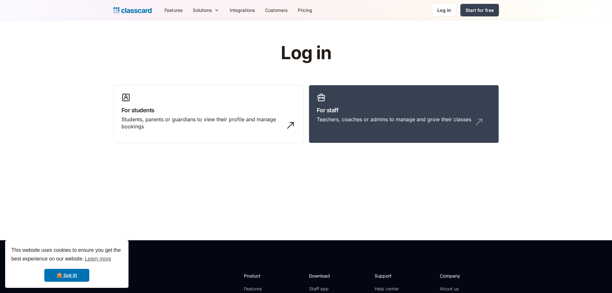 The height and width of the screenshot is (293, 612). I want to click on div: Log in, so click(444, 10).